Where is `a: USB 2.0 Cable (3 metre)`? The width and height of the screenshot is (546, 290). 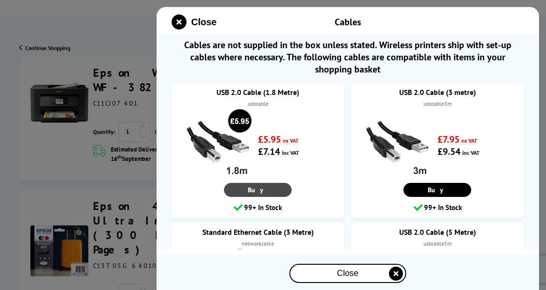
a: USB 2.0 Cable (3 metre) is located at coordinates (437, 92).